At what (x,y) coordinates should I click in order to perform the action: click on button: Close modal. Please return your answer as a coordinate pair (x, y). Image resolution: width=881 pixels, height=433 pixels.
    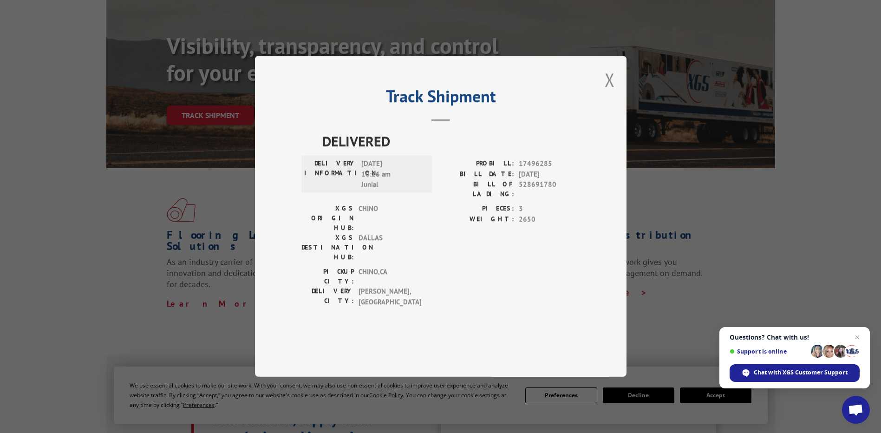
    Looking at the image, I should click on (610, 79).